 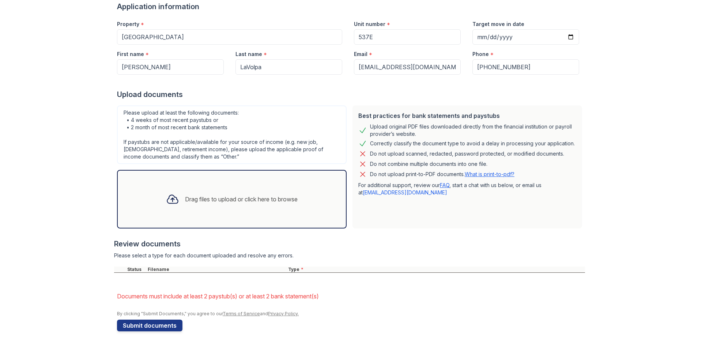 I want to click on div: Upload documents, so click(x=351, y=94).